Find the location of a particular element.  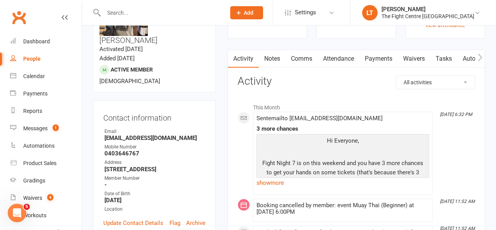

a: Comms is located at coordinates (302, 59).